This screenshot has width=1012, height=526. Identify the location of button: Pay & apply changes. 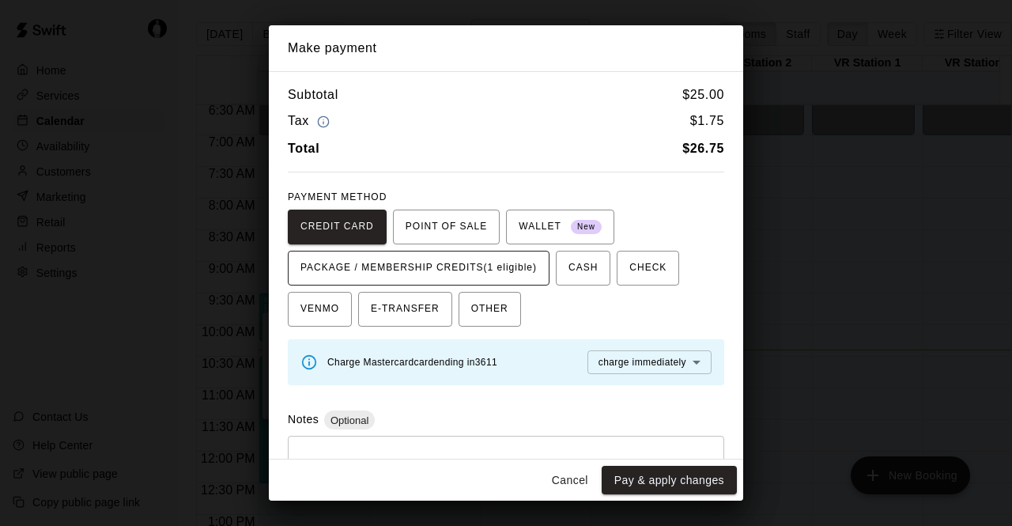
(669, 480).